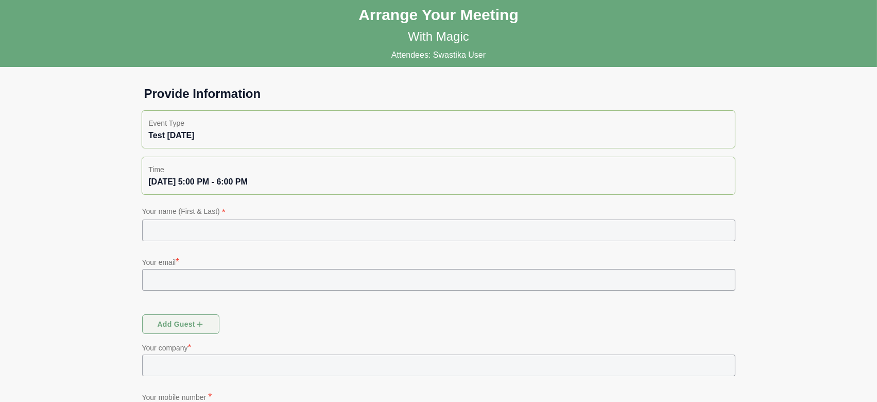 This screenshot has width=877, height=402. I want to click on p: With Magic, so click(438, 37).